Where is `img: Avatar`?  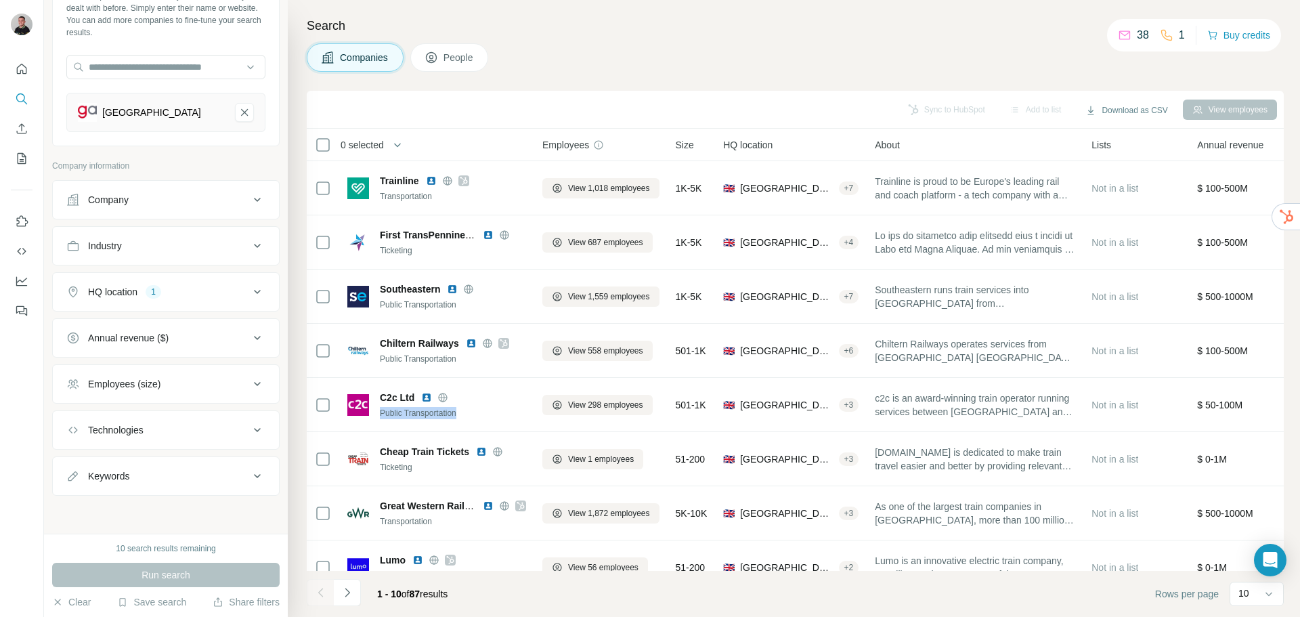
img: Avatar is located at coordinates (22, 24).